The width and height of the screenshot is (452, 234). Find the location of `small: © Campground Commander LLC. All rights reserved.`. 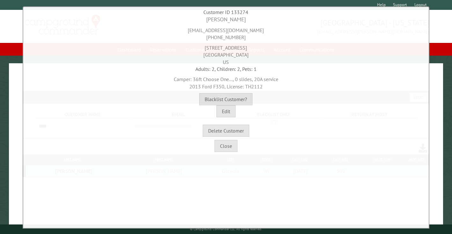

small: © Campground Commander LLC. All rights reserved. is located at coordinates (226, 229).